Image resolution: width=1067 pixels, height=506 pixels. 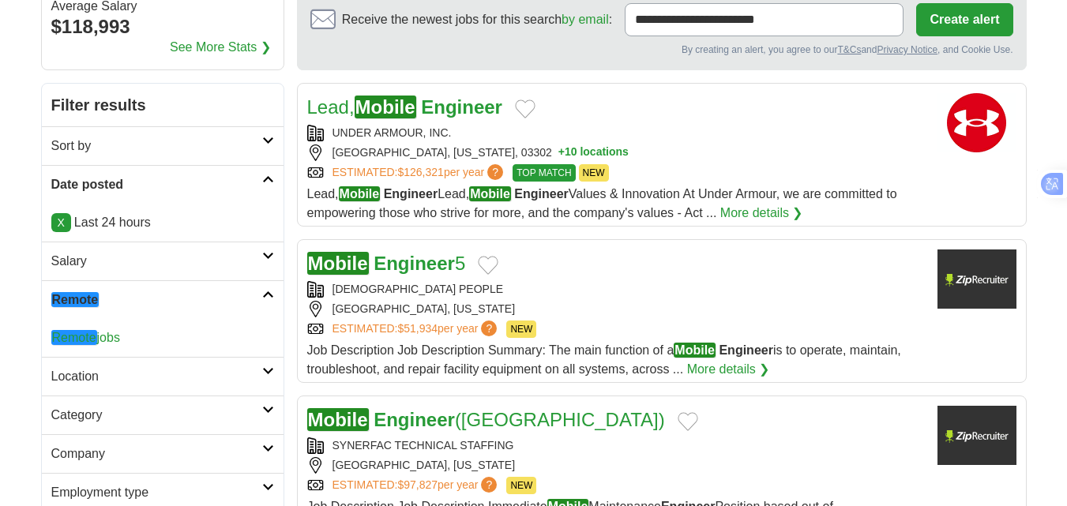 I want to click on a: See More Stats ❯, so click(x=220, y=47).